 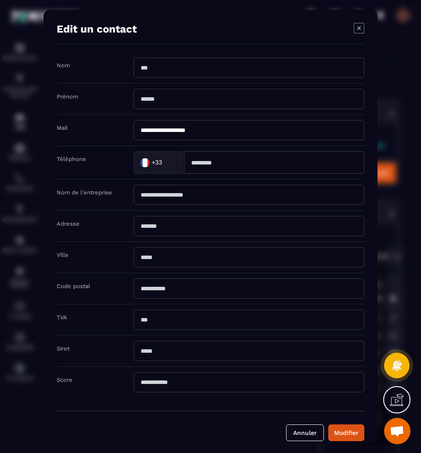 What do you see at coordinates (62, 317) in the screenshot?
I see `label: TVA` at bounding box center [62, 317].